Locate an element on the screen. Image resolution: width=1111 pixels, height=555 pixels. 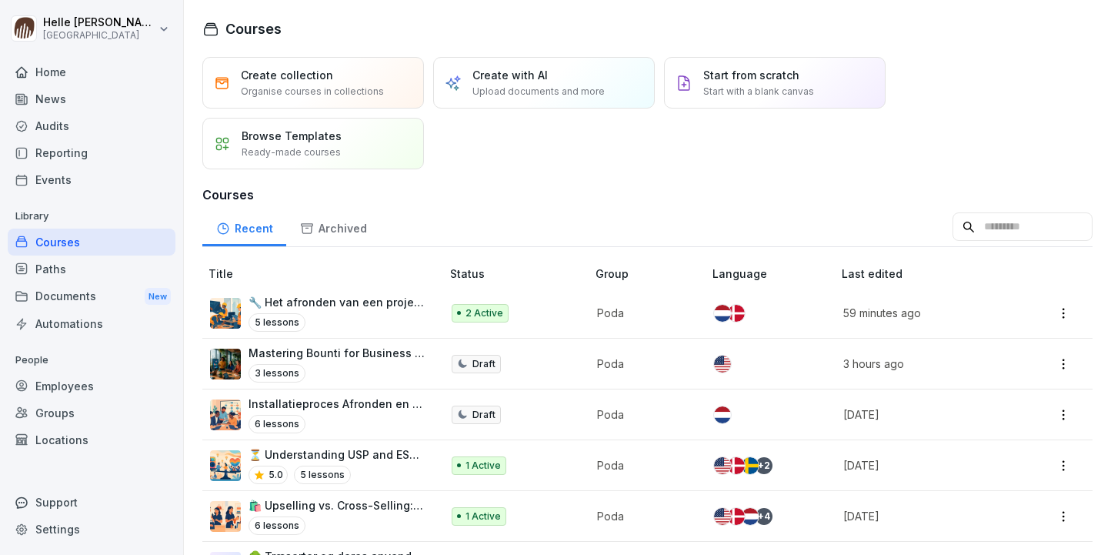
a: Recent is located at coordinates (244, 226).